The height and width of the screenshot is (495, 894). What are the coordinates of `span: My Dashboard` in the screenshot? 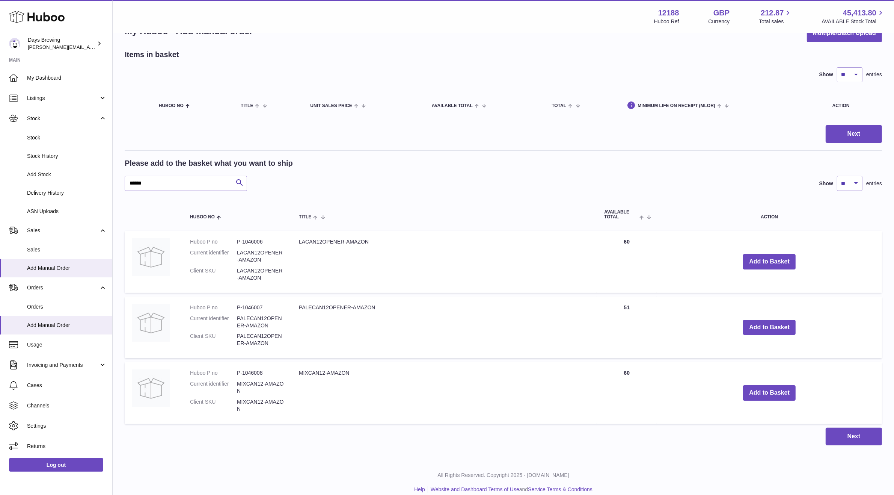 It's located at (67, 78).